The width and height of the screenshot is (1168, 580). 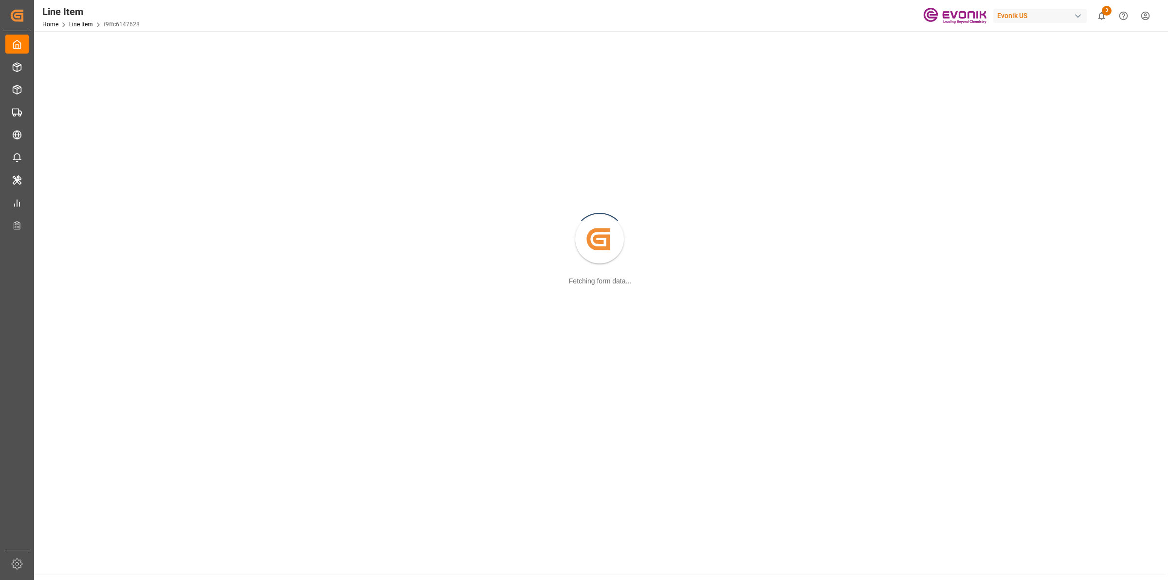 I want to click on span: 3, so click(x=1107, y=11).